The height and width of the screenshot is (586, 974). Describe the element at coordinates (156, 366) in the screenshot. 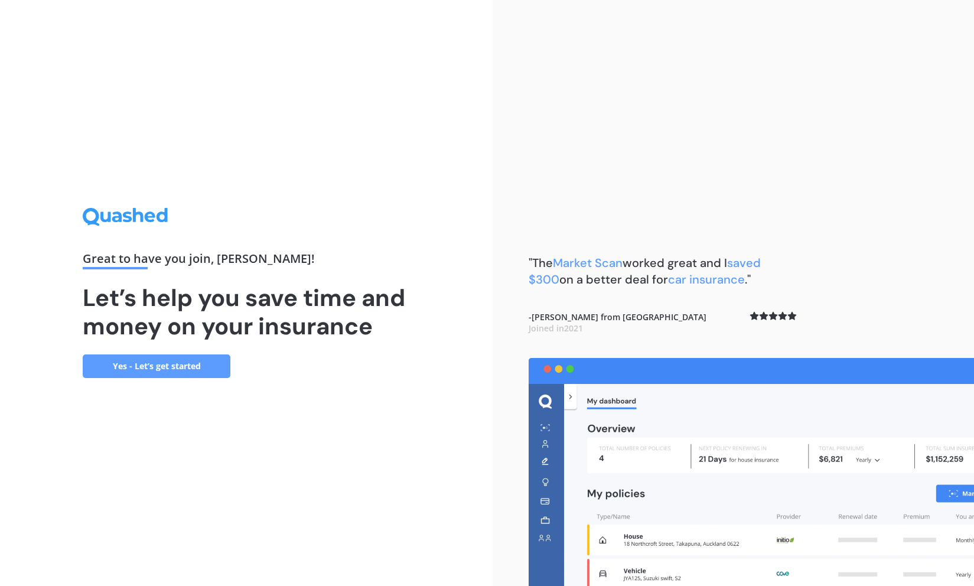

I see `a: Yes - Let’s get started` at that location.